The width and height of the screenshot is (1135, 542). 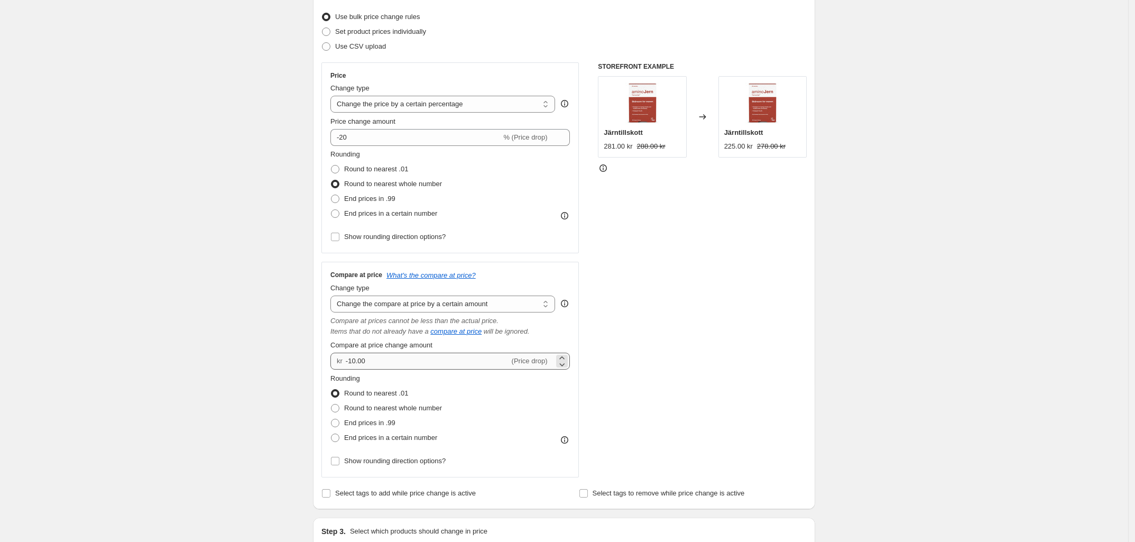 I want to click on span: kr, so click(x=340, y=361).